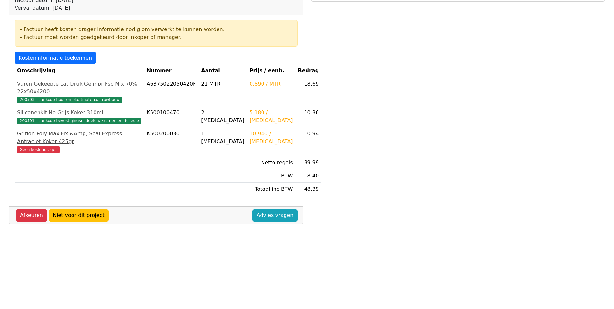 This screenshot has height=309, width=614. Describe the element at coordinates (79, 92) in the screenshot. I see `a: Vuren Gekeepte Lat Druk Geimpr Fsc Mix 70% 22x50x4200200503 - aankoop hout en plaatmateriaal ruwbouw` at that location.